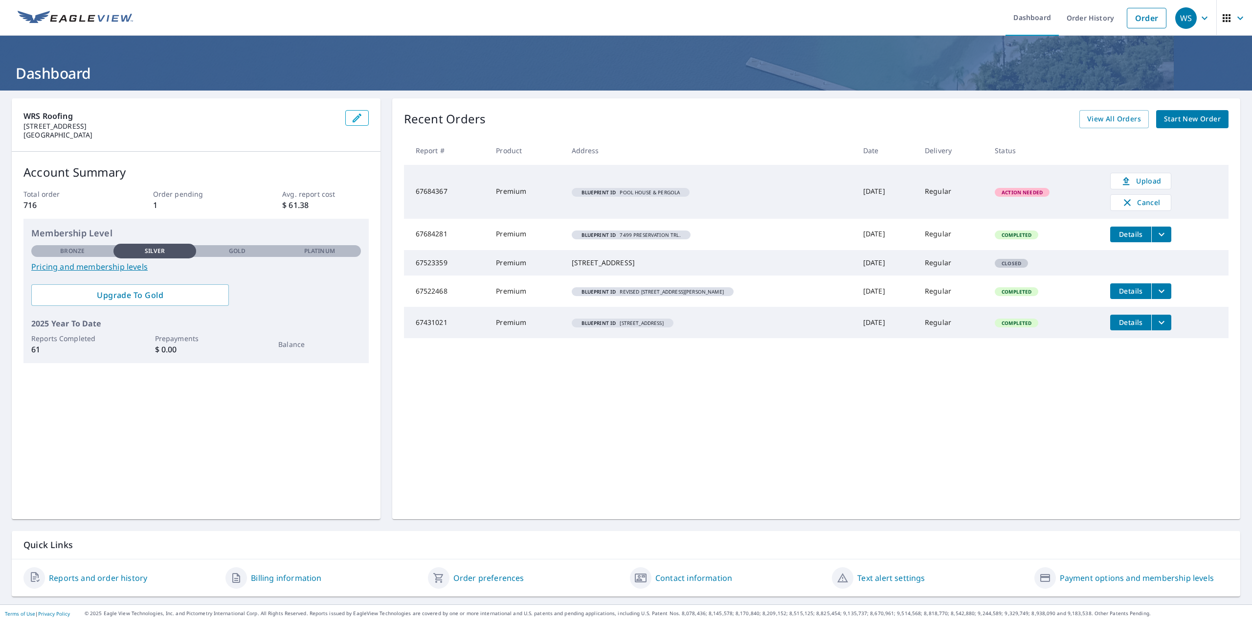 This screenshot has height=622, width=1252. What do you see at coordinates (237, 251) in the screenshot?
I see `p: Gold` at bounding box center [237, 251].